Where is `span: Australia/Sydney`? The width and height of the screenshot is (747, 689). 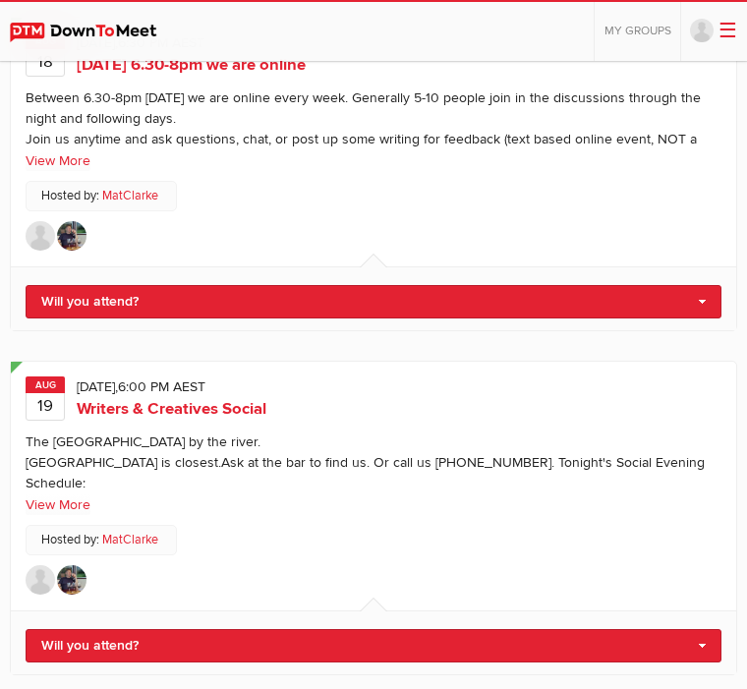 span: Australia/Sydney is located at coordinates (189, 386).